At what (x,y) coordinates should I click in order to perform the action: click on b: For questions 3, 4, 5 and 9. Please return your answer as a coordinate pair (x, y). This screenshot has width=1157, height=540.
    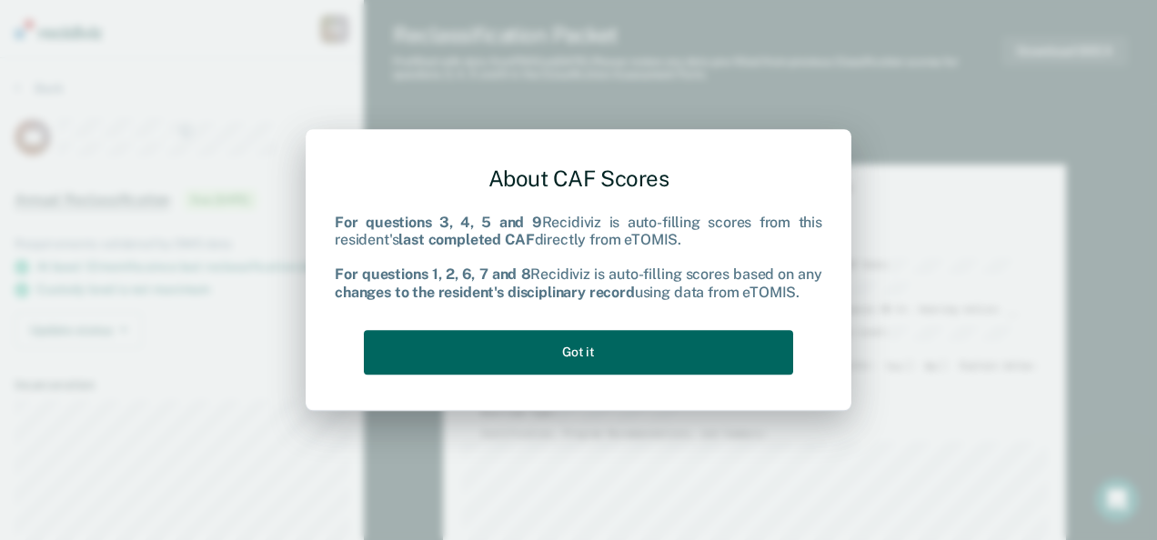
    Looking at the image, I should click on (438, 222).